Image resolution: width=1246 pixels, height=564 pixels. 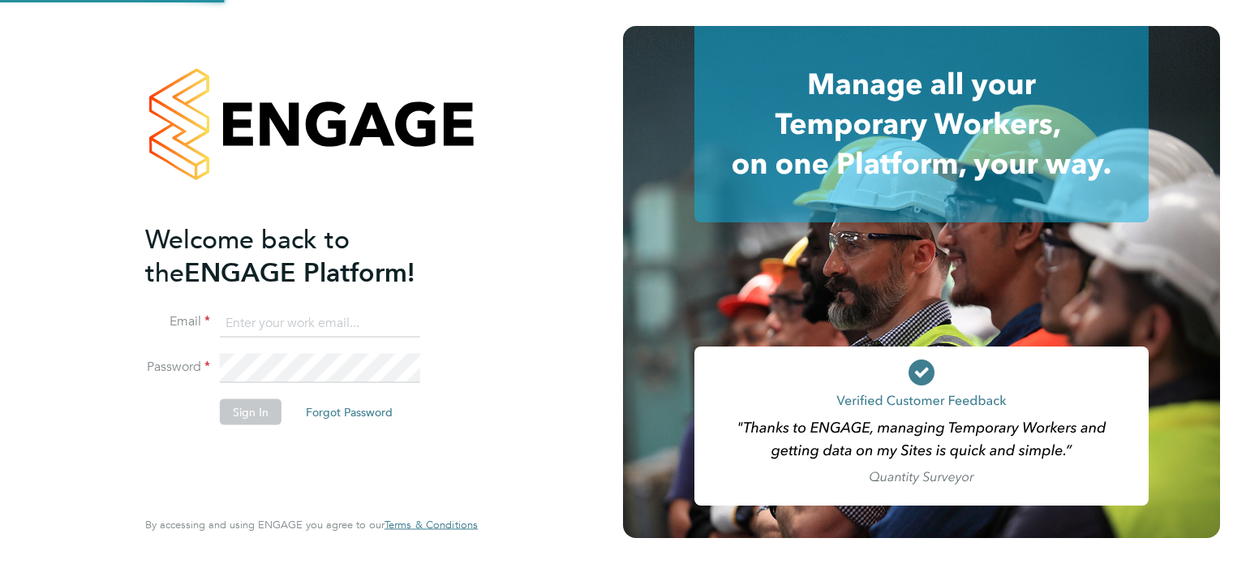 I want to click on button: Forgot Password, so click(x=349, y=412).